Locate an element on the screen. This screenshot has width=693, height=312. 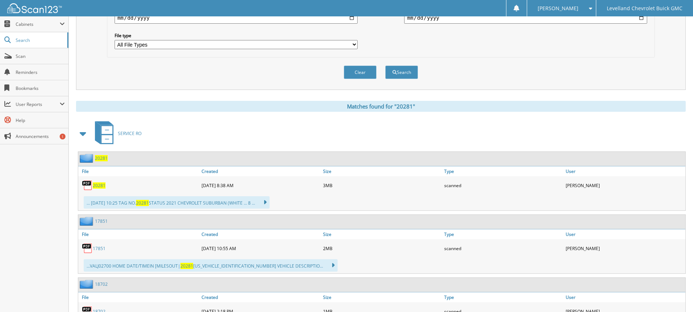
div: Matches found for "20281" is located at coordinates (381, 106).